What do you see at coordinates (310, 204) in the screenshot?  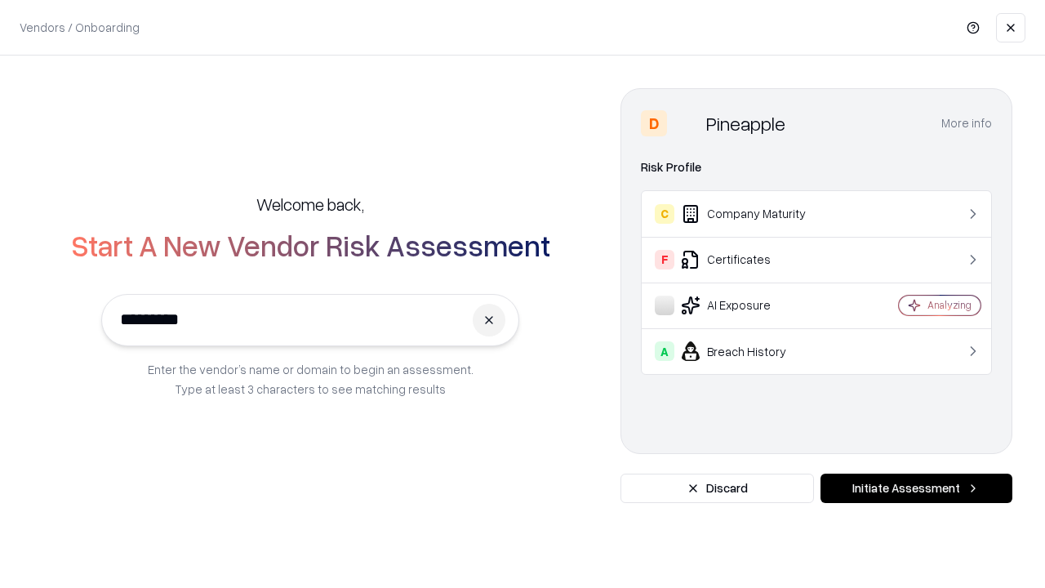 I see `h5: Welcome back,` at bounding box center [310, 204].